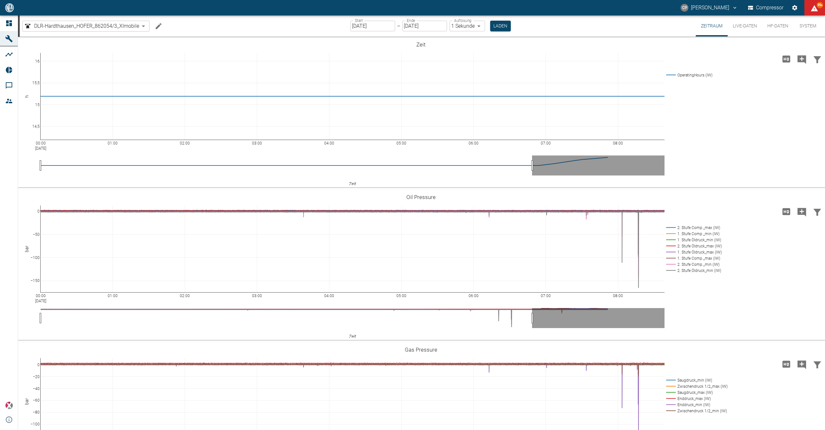  Describe the element at coordinates (359, 20) in the screenshot. I see `label: Start` at that location.